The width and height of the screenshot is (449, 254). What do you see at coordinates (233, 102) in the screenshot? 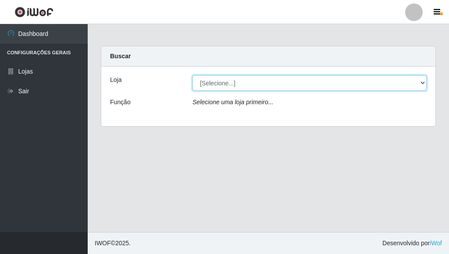
I see `i: Selecione uma loja primeiro...` at bounding box center [233, 102].